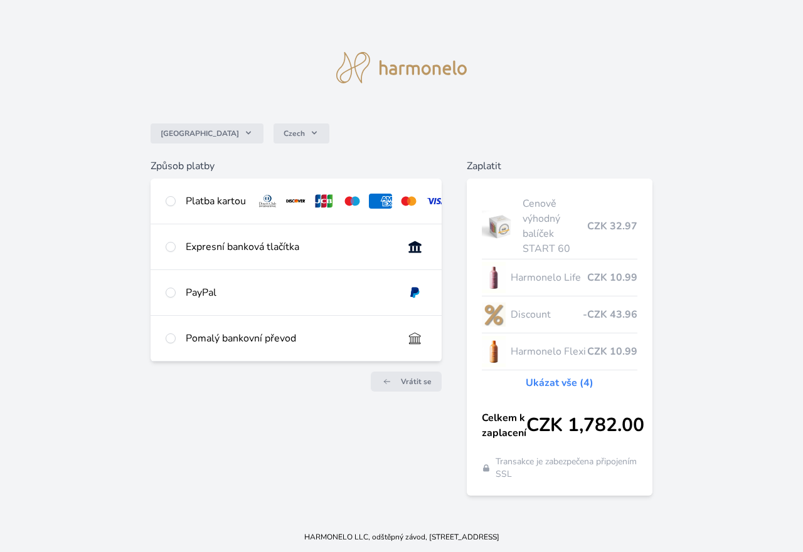 This screenshot has width=803, height=552. What do you see at coordinates (499, 226) in the screenshot?
I see `img: start.jpg` at bounding box center [499, 226].